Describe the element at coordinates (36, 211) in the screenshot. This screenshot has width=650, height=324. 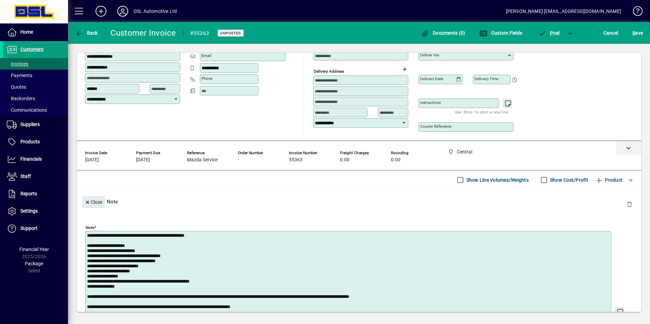
I see `a: Settings` at that location.